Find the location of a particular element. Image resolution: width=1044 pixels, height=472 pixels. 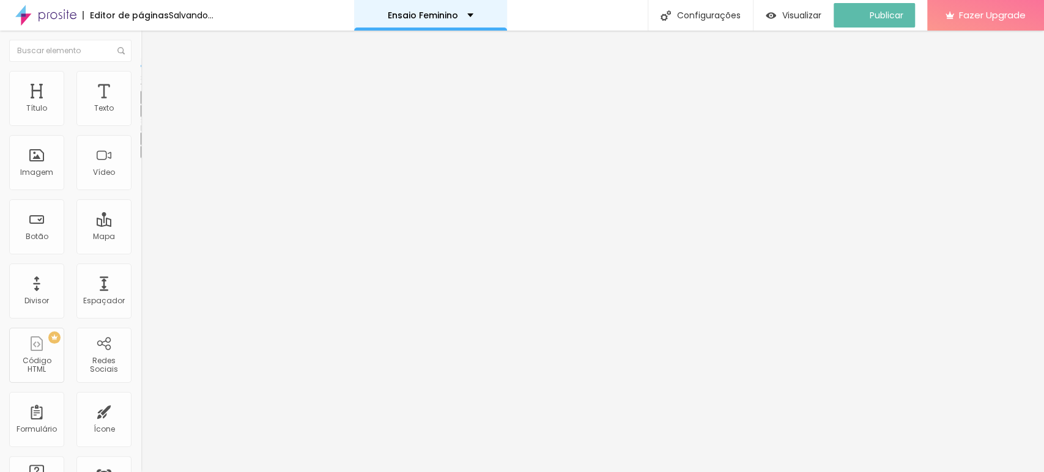

p: Ensaio Feminino is located at coordinates (423, 15).